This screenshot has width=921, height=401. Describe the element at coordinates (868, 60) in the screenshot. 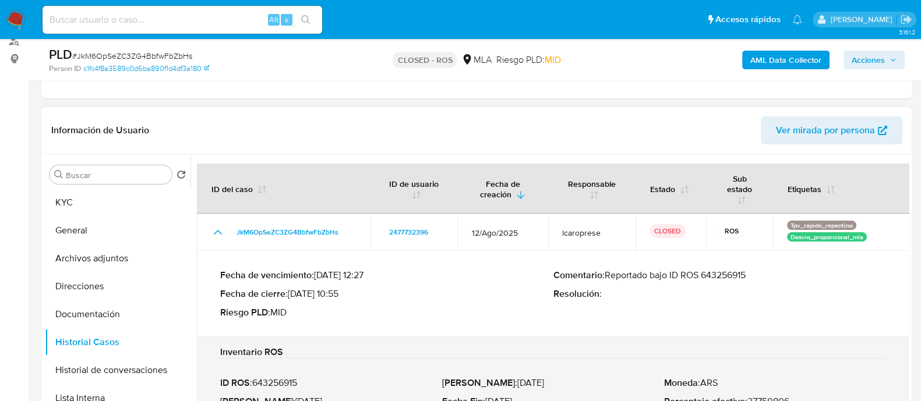

I see `span: Acciones` at that location.